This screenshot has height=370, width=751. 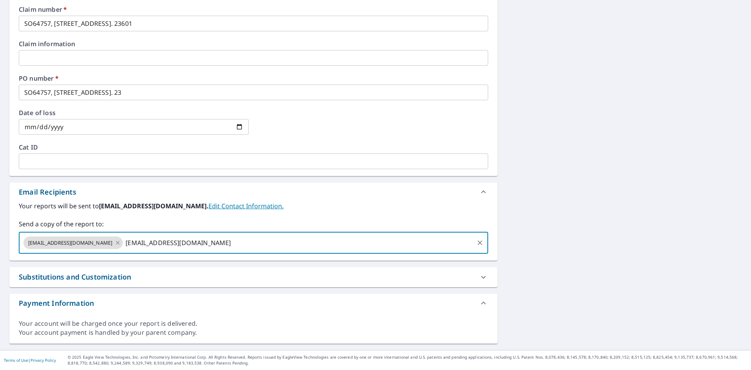 What do you see at coordinates (254, 78) in the screenshot?
I see `label: PO number` at bounding box center [254, 78].